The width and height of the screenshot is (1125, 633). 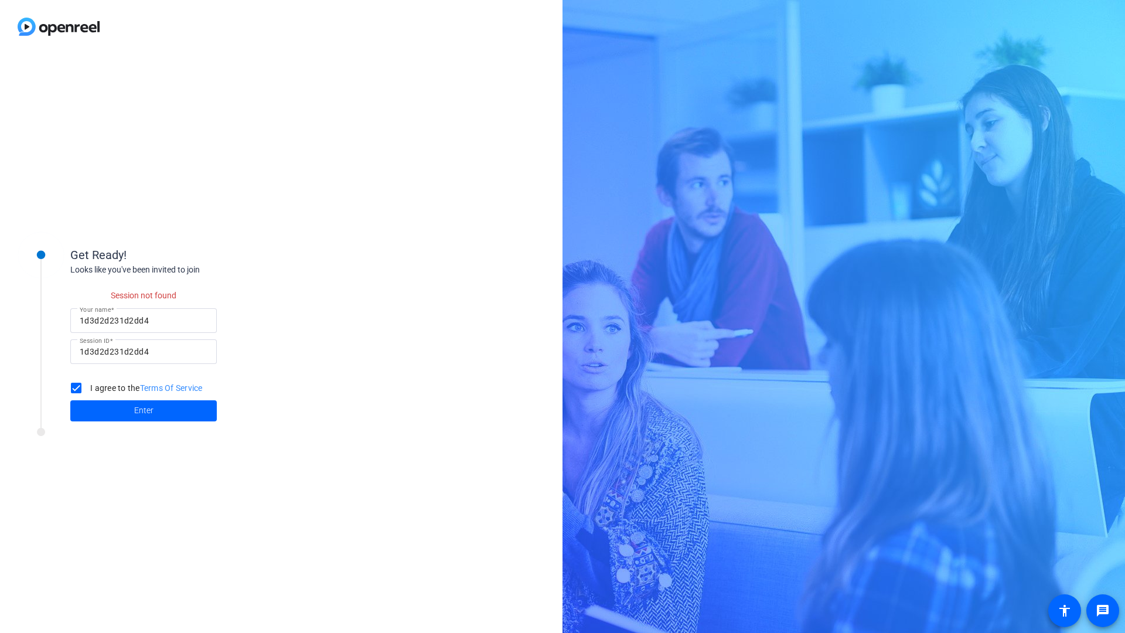 I want to click on mat-label: Your name, so click(x=95, y=309).